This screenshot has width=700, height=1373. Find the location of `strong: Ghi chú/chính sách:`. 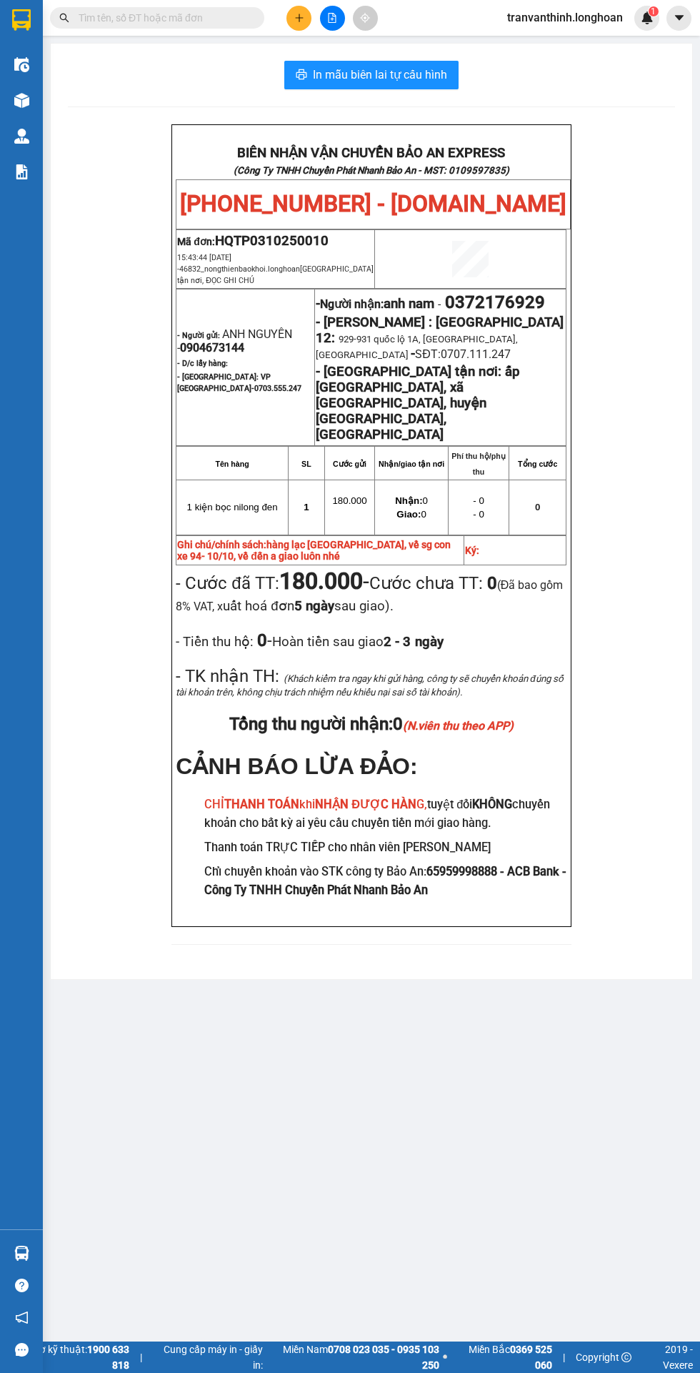

strong: Ghi chú/chính sách: is located at coordinates (314, 550).